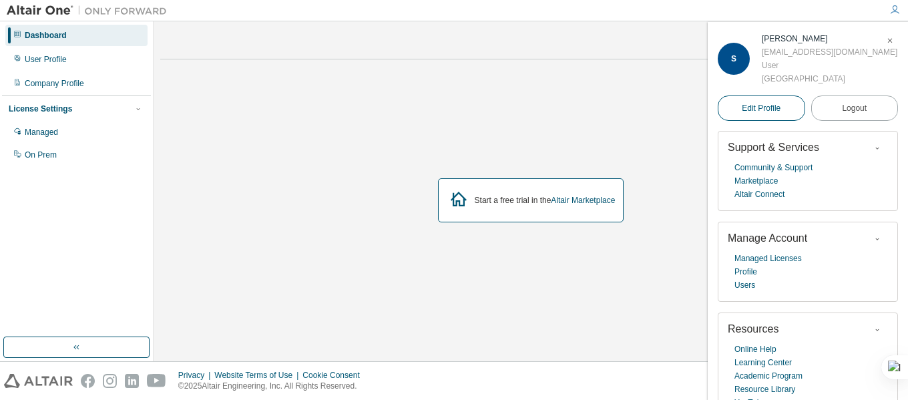  Describe the element at coordinates (761, 108) in the screenshot. I see `span: Edit Profile` at that location.